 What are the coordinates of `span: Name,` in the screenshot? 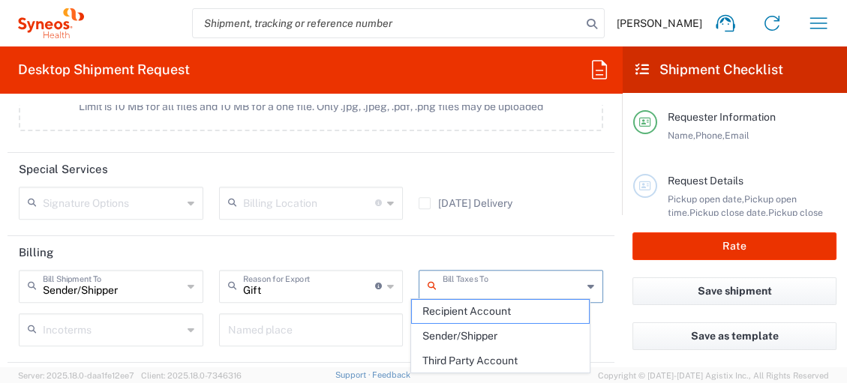 It's located at (681, 135).